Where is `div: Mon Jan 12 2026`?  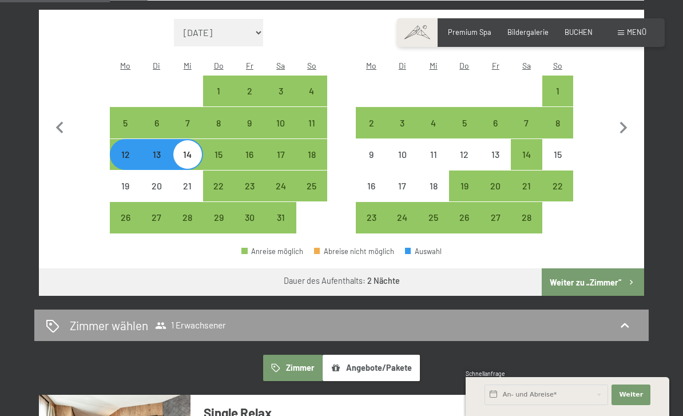
div: Mon Jan 12 2026 is located at coordinates (125, 154).